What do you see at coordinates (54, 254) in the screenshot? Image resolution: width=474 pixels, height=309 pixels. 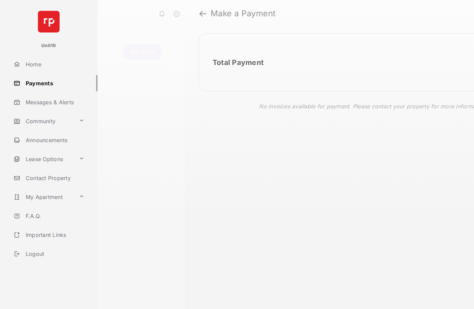 I see `a: Logout` at bounding box center [54, 254].